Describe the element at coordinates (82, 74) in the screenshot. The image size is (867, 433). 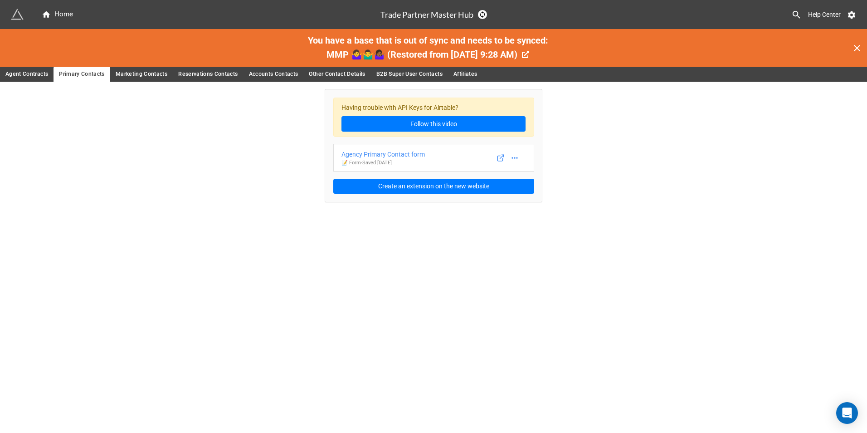
I see `span: Primary Contacts` at that location.